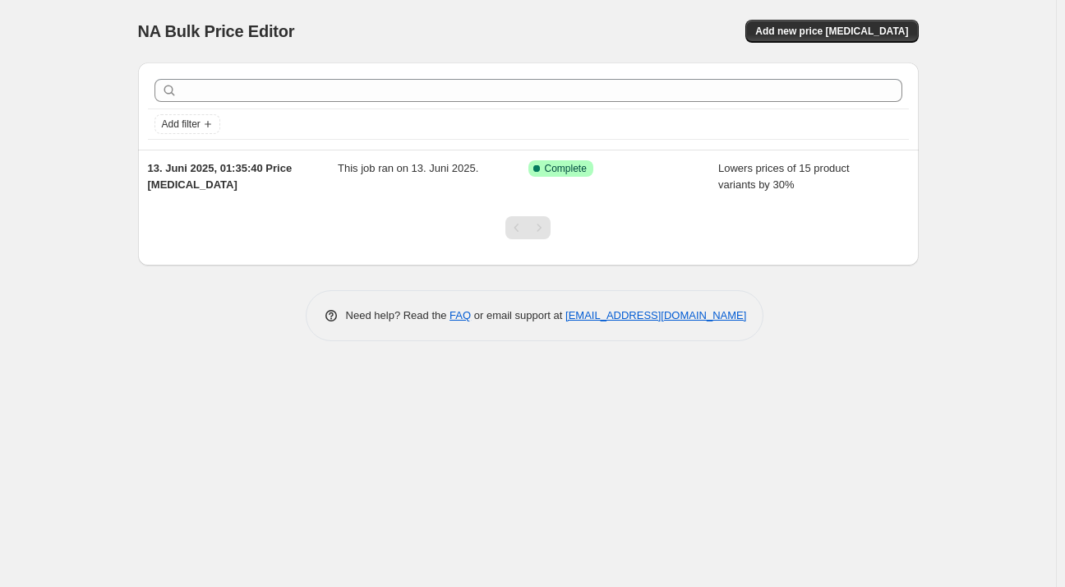 The height and width of the screenshot is (587, 1065). I want to click on span: or email support at, so click(518, 315).